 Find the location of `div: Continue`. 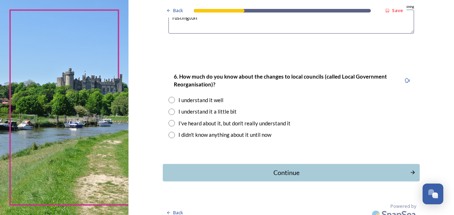

div: Continue is located at coordinates (286, 172).